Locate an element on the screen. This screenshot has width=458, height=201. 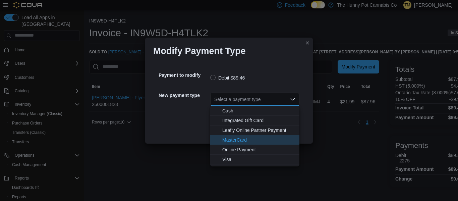
button: Closes this modal window is located at coordinates (308, 43).